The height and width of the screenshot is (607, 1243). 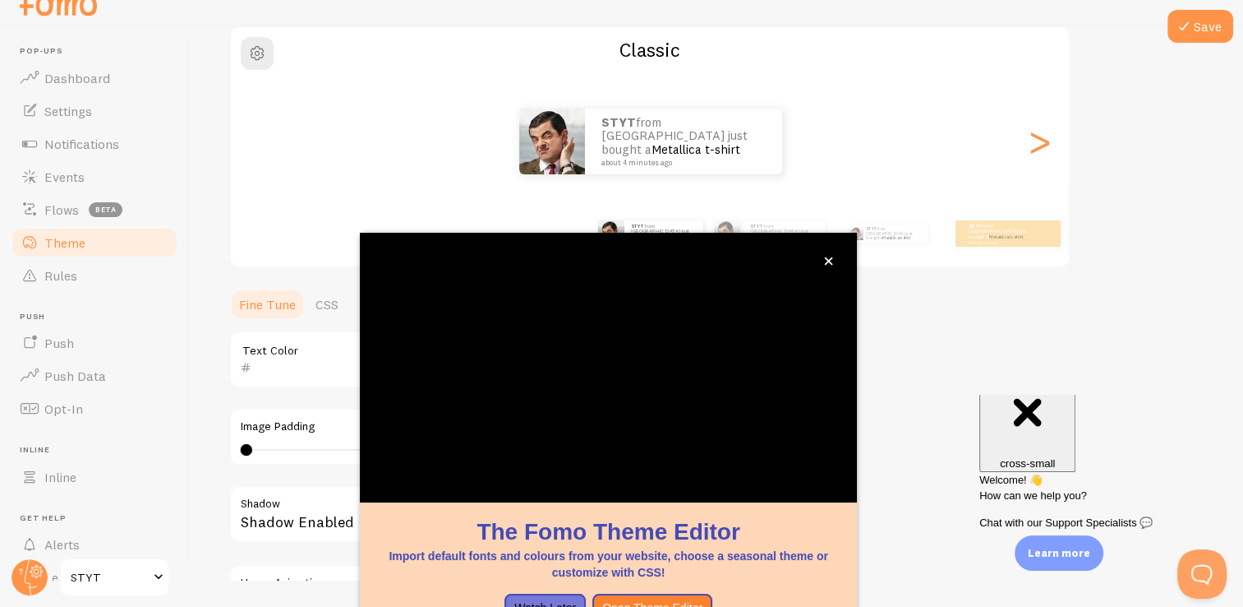 What do you see at coordinates (105, 210) in the screenshot?
I see `span: beta` at bounding box center [105, 210].